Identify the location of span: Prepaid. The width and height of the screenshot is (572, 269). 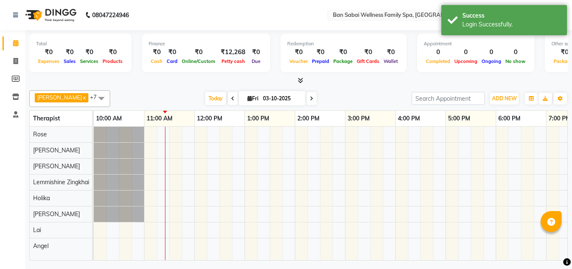
(320, 61).